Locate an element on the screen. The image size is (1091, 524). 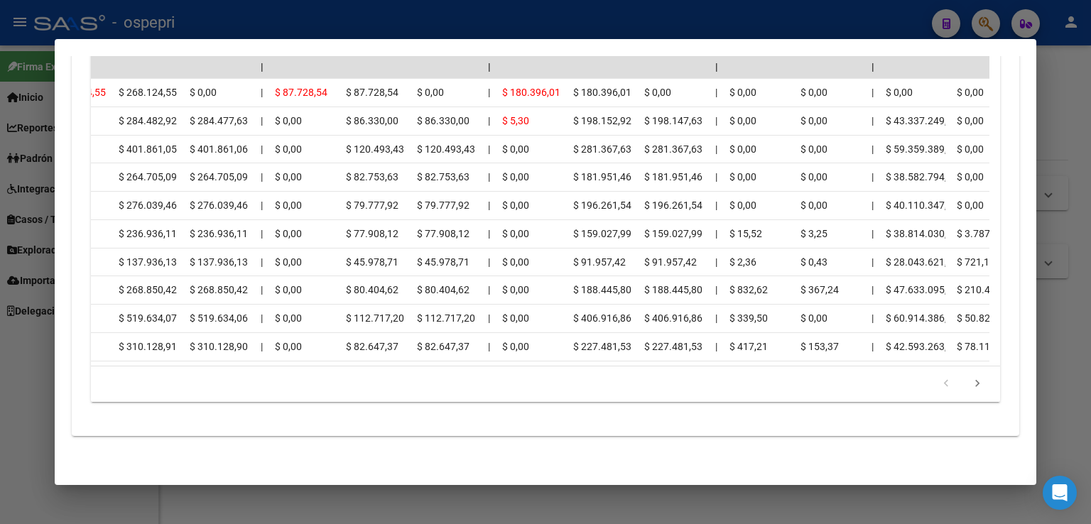
span: $ 42.593.263,65 is located at coordinates (922, 347).